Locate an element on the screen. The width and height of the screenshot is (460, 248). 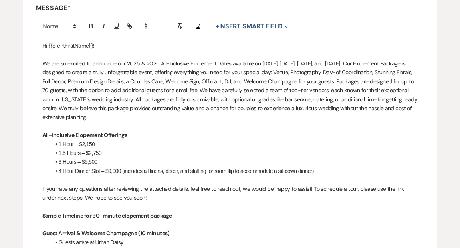
strong: Guest Arrival & Welcome Champagne (10 minutes) is located at coordinates (106, 233).